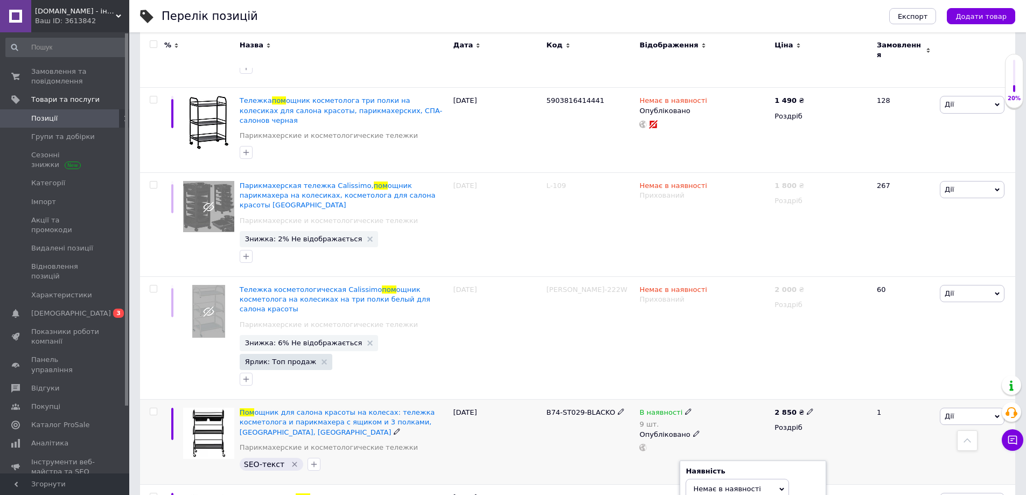 The width and height of the screenshot is (1026, 495). Describe the element at coordinates (904, 442) in the screenshot. I see `div: 1` at that location.